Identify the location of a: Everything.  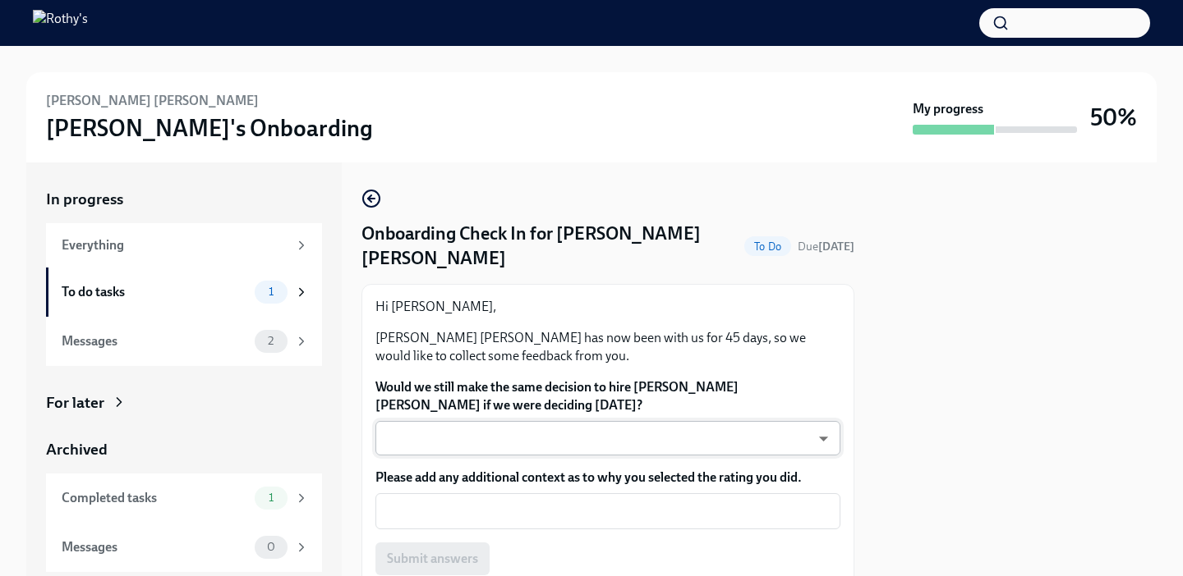
(184, 246).